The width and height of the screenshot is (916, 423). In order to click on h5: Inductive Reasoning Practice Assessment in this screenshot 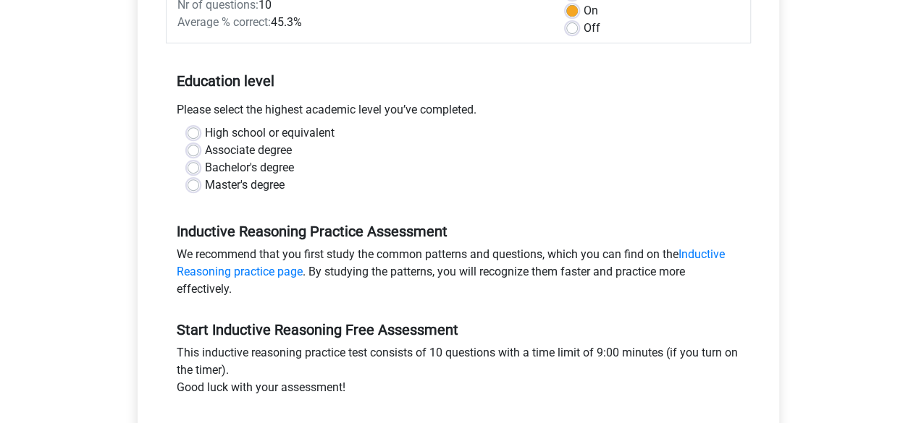, I will do `click(458, 232)`.